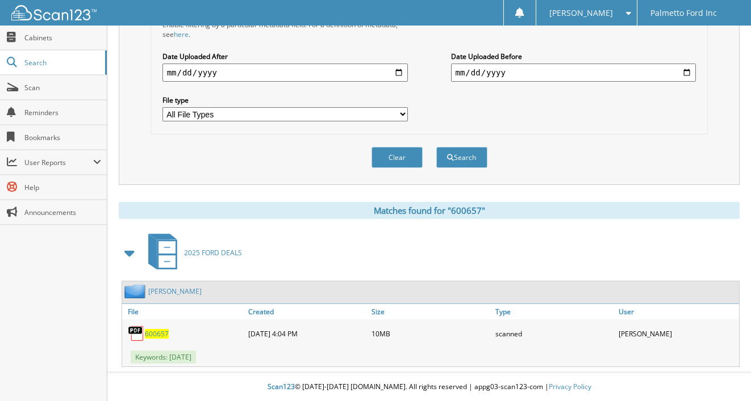 The width and height of the screenshot is (751, 401). What do you see at coordinates (307, 312) in the screenshot?
I see `a: Created` at bounding box center [307, 312].